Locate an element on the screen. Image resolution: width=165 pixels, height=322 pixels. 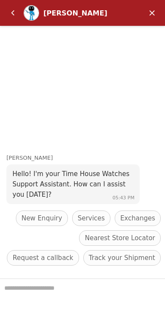
span: Nearest Store Locator is located at coordinates (120, 238).